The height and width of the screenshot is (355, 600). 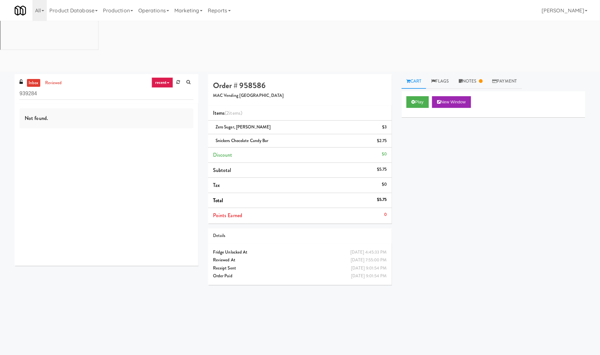 What do you see at coordinates (300, 260) in the screenshot?
I see `div: Reviewed At` at bounding box center [300, 260].